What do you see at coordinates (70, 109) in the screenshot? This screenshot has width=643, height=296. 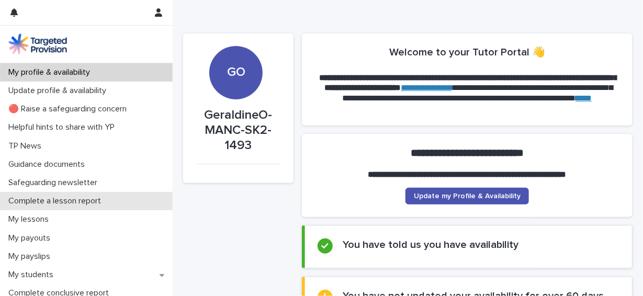 I see `p: 🔴 Raise a safeguarding concern` at bounding box center [70, 109].